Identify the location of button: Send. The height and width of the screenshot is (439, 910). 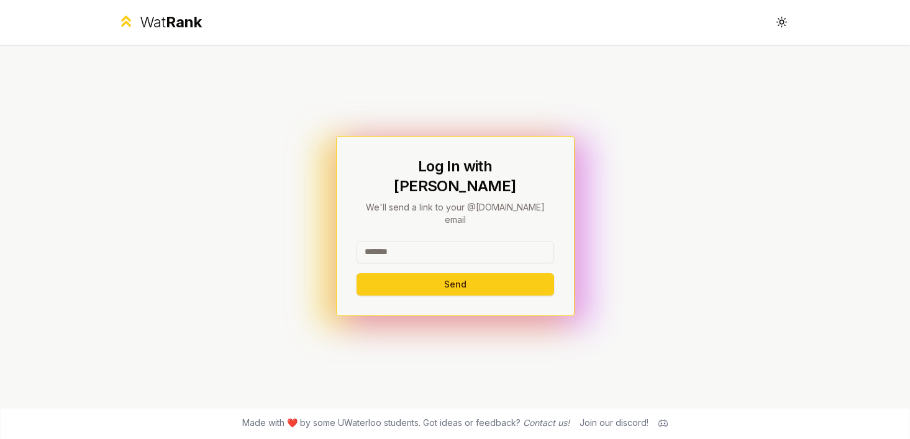
(455, 285).